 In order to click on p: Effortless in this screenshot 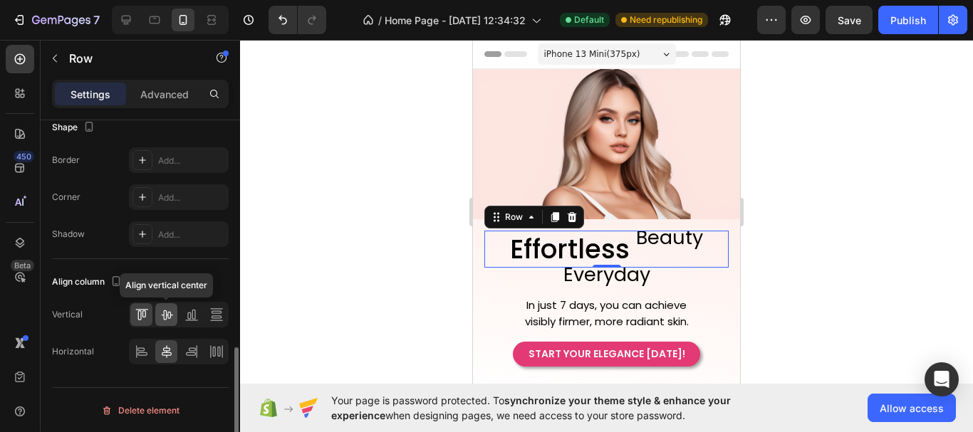, I will do `click(97, 209)`.